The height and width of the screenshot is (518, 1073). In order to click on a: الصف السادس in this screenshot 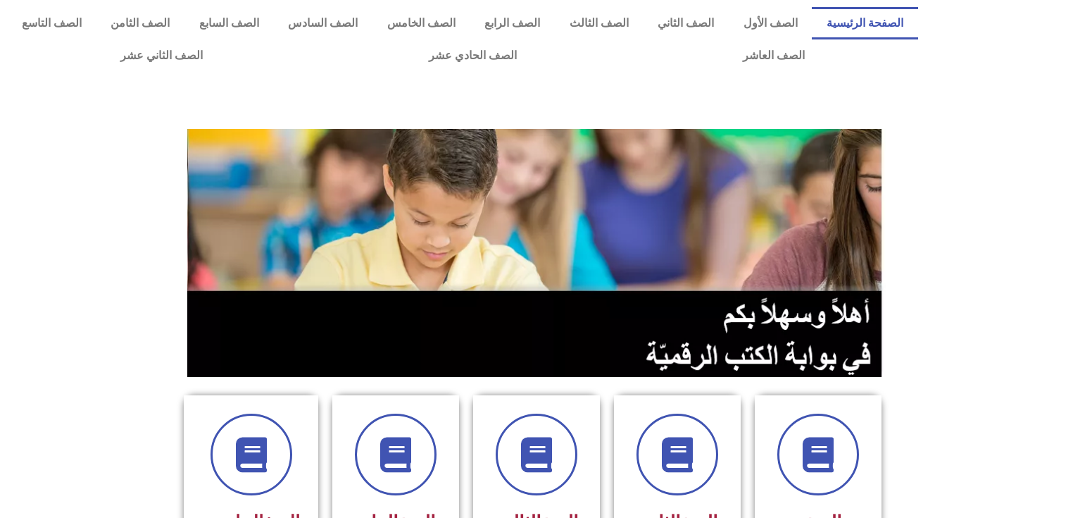, I will do `click(323, 23)`.